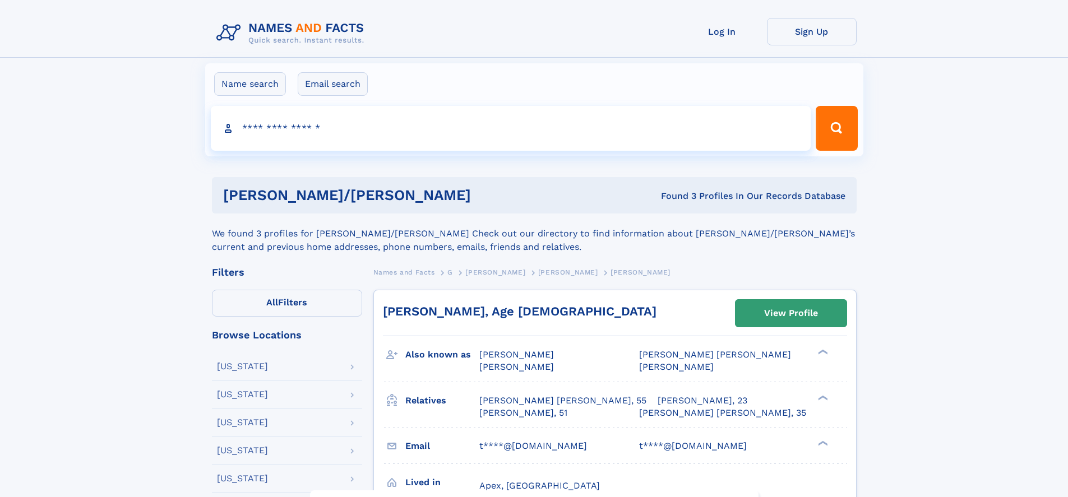  What do you see at coordinates (293, 33) in the screenshot?
I see `img: Logo Names and Facts` at bounding box center [293, 33].